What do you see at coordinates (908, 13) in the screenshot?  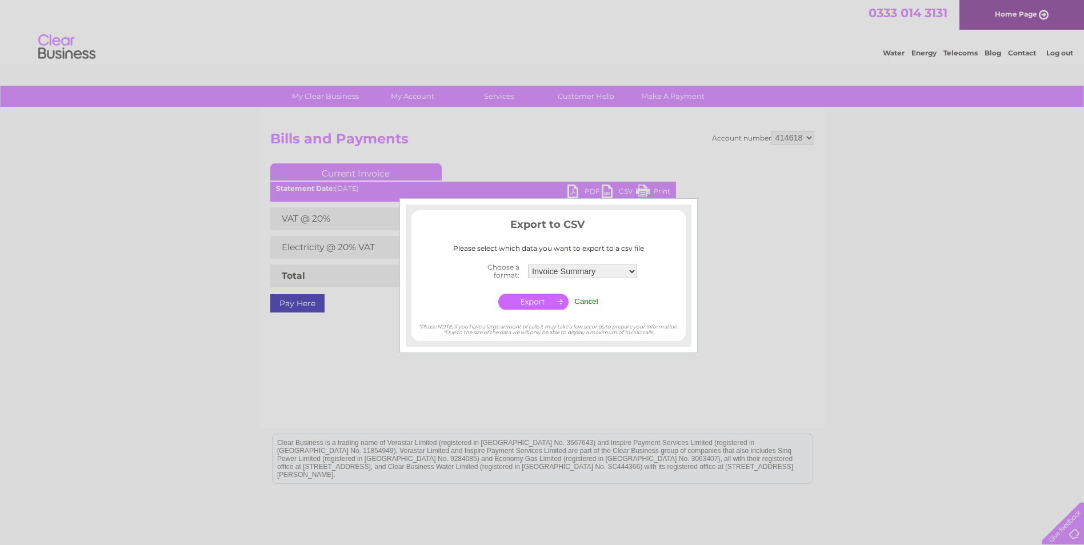 I see `a: 0333 014 3131` at bounding box center [908, 13].